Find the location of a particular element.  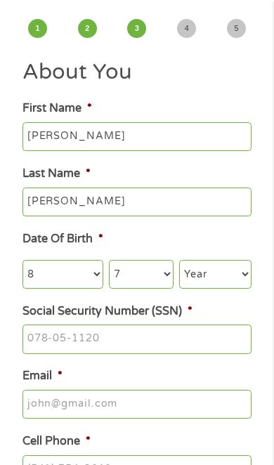

span: 5 is located at coordinates (236, 28).